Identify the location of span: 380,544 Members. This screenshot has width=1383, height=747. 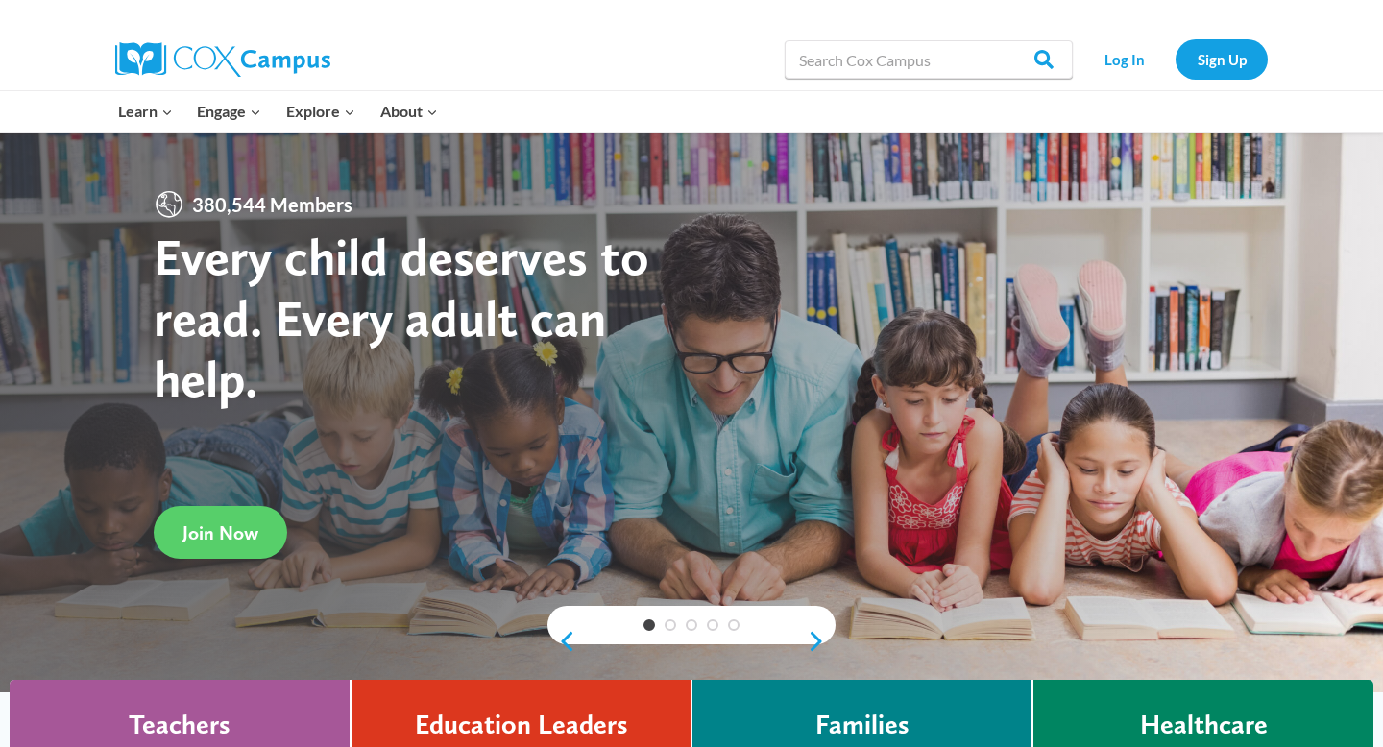
(272, 204).